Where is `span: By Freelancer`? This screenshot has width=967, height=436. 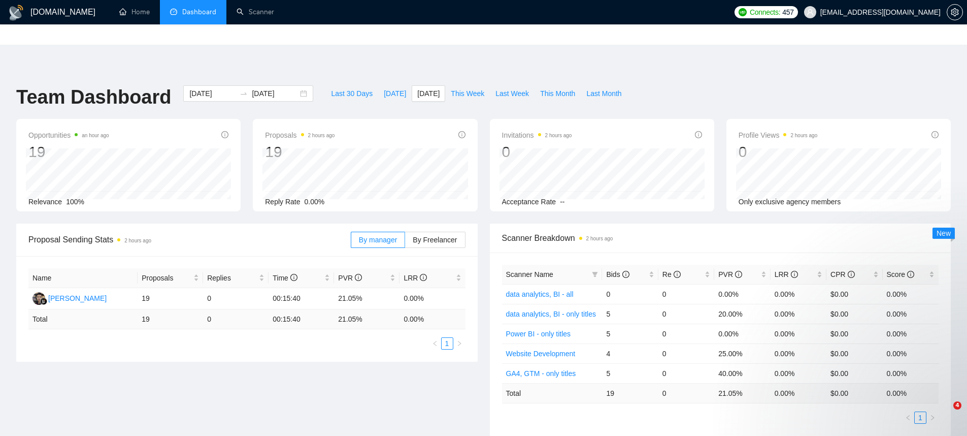
span: By Freelancer is located at coordinates (435, 240).